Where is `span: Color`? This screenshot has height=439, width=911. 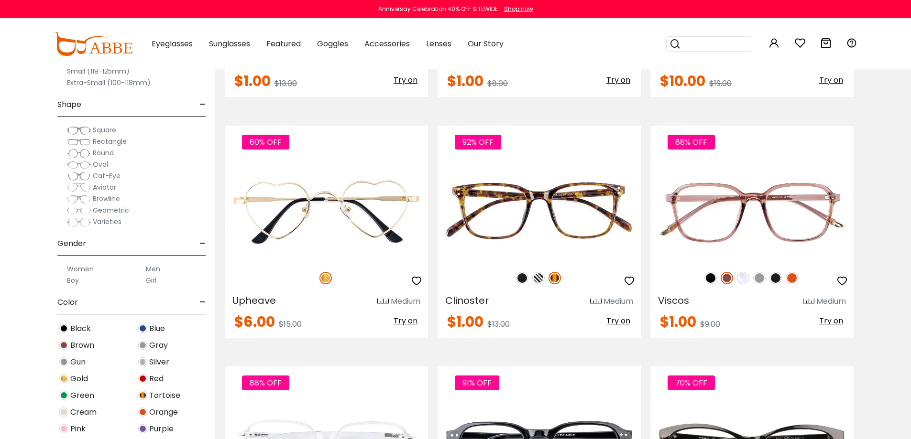 span: Color is located at coordinates (67, 303).